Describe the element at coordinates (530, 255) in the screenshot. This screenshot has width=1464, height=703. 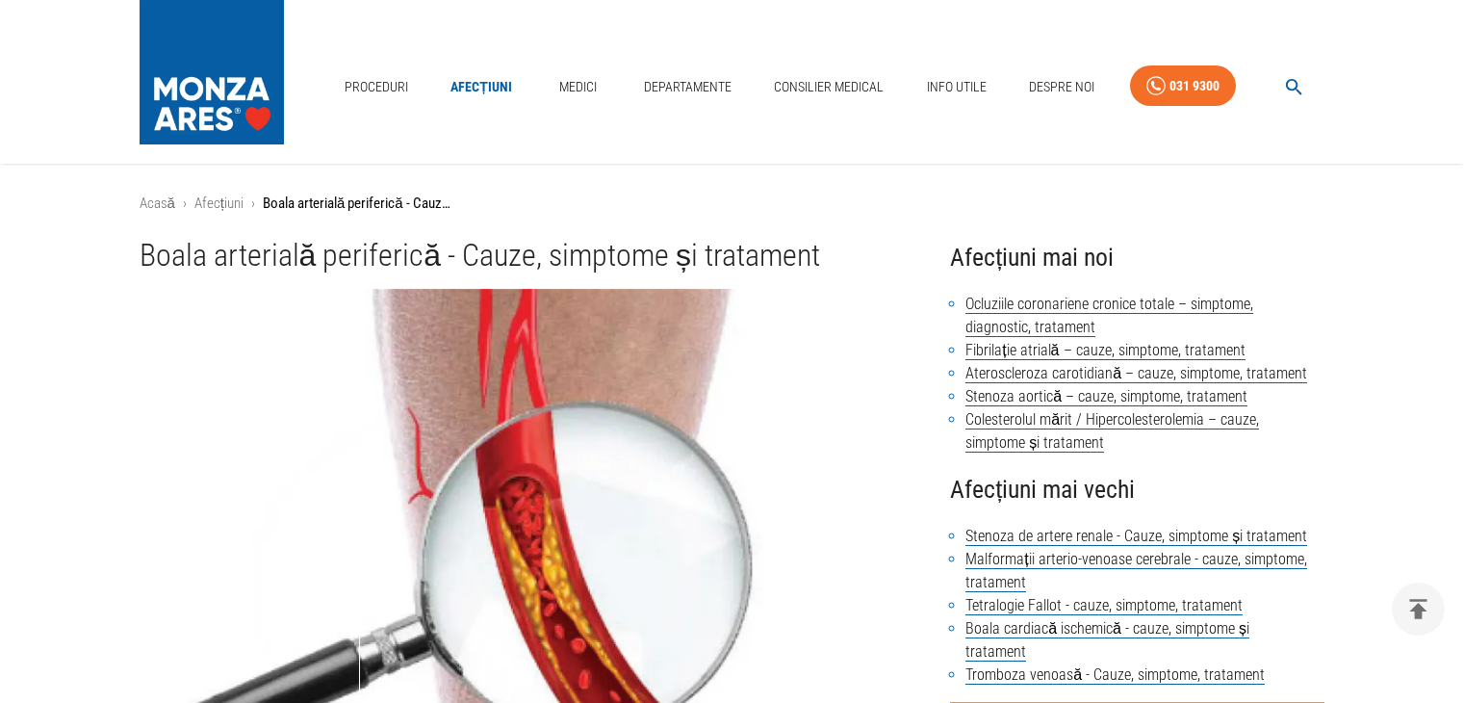
I see `h1: Boala arterială periferică - Cauze, simptome și tratament` at that location.